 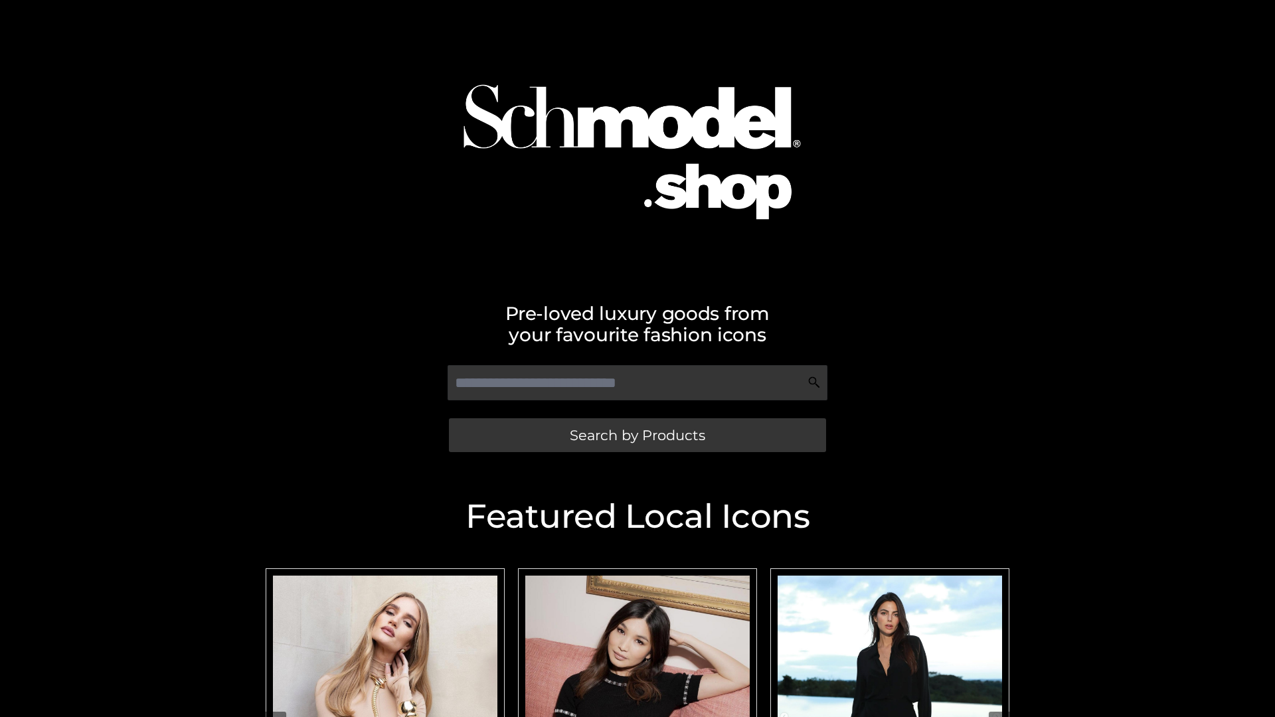 I want to click on h2: Featured Local Icons​, so click(x=637, y=517).